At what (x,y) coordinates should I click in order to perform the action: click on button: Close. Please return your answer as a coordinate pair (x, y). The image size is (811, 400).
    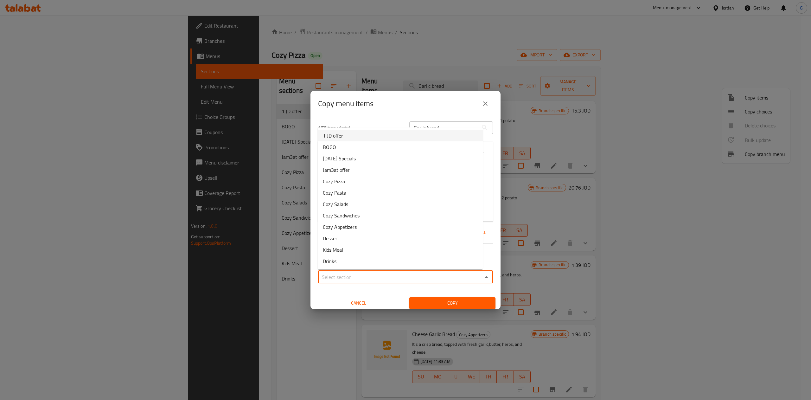
    Looking at the image, I should click on (486, 277).